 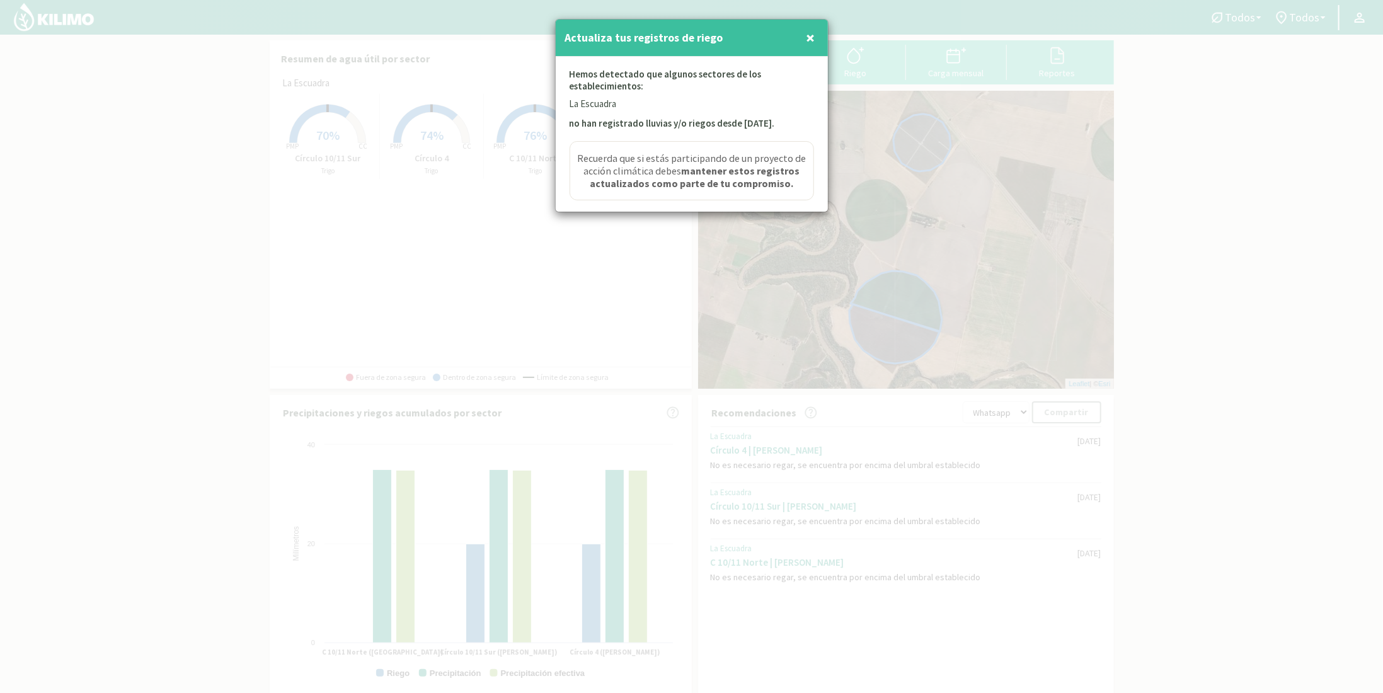 What do you see at coordinates (692, 83) in the screenshot?
I see `p: Hemos detectado que algunos sectores de los establecimientos:` at bounding box center [692, 83].